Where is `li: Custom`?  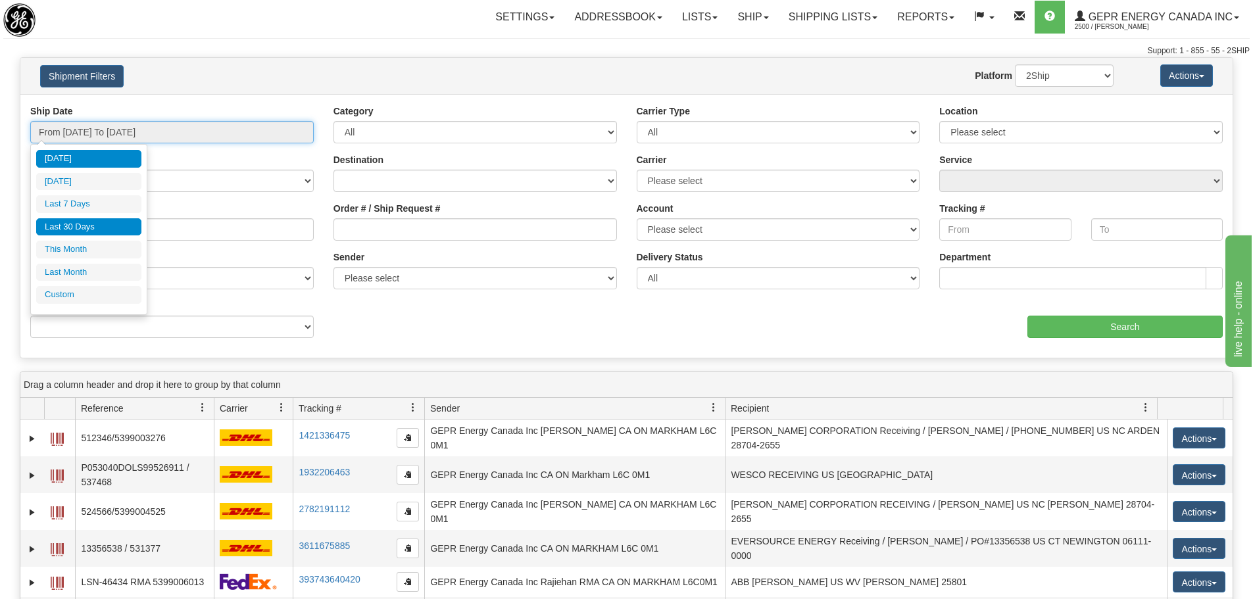 li: Custom is located at coordinates (89, 295).